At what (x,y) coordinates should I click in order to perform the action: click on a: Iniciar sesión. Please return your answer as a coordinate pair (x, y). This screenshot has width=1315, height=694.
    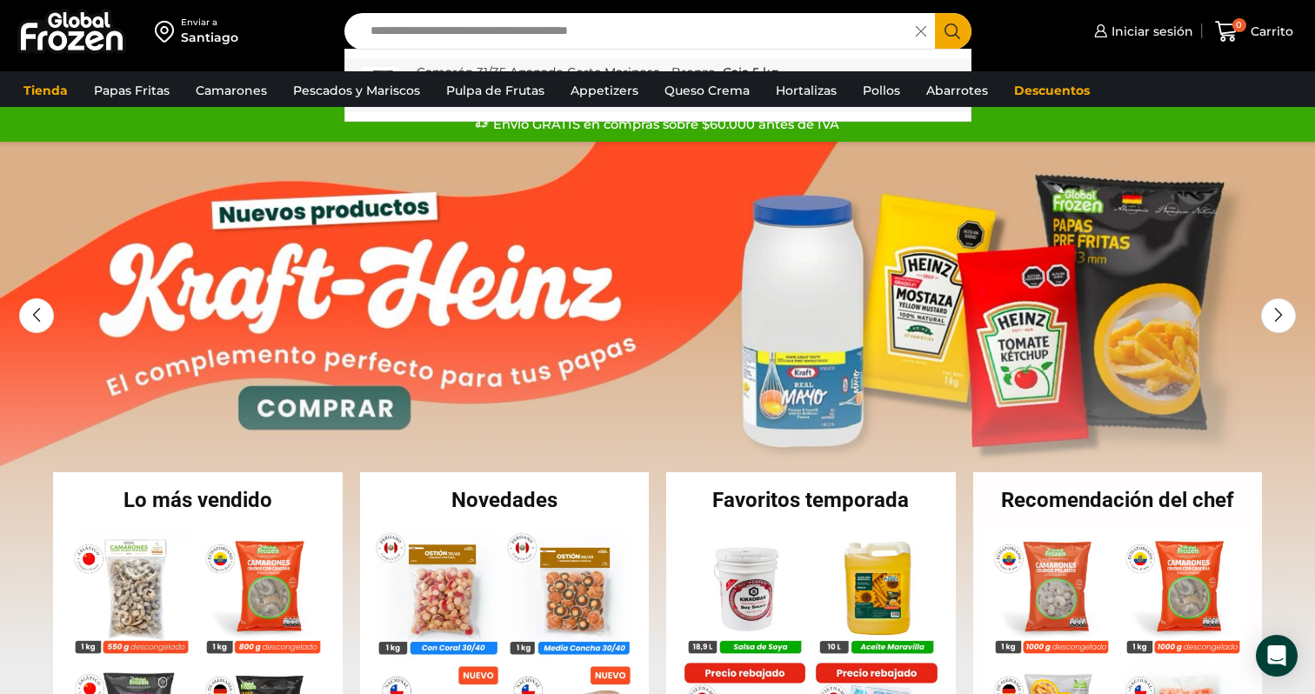
    Looking at the image, I should click on (1141, 31).